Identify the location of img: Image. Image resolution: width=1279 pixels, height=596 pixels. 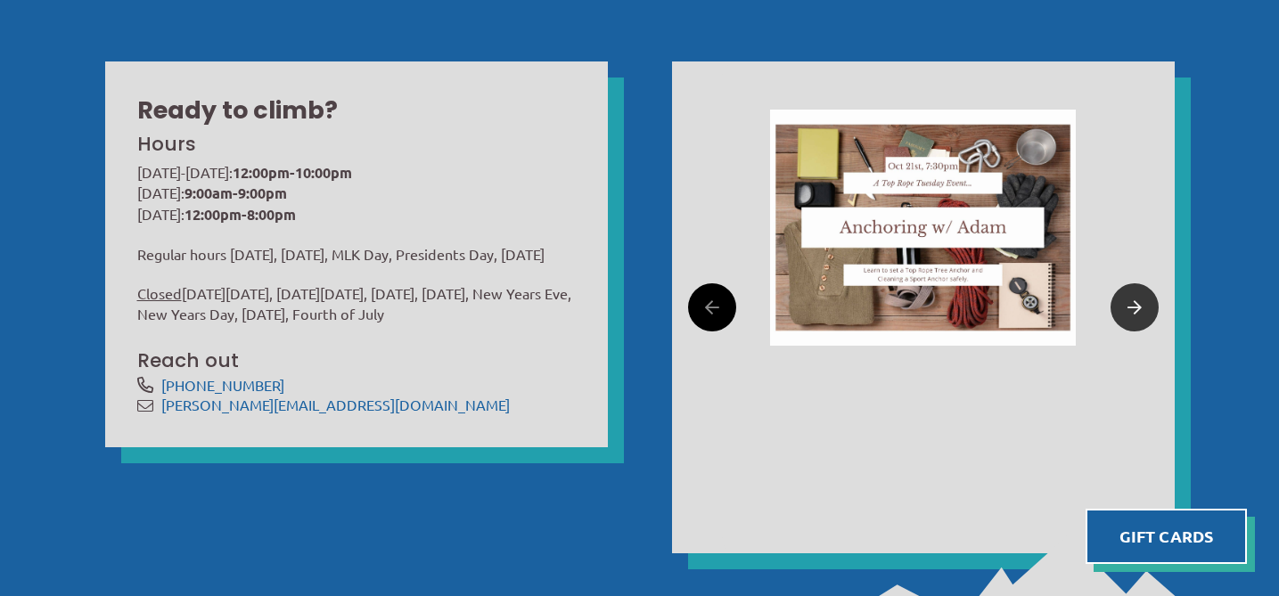
(922, 227).